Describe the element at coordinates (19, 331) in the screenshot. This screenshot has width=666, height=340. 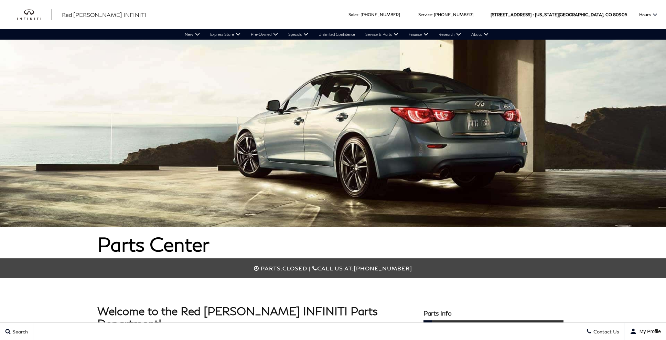
I see `span: Search` at that location.